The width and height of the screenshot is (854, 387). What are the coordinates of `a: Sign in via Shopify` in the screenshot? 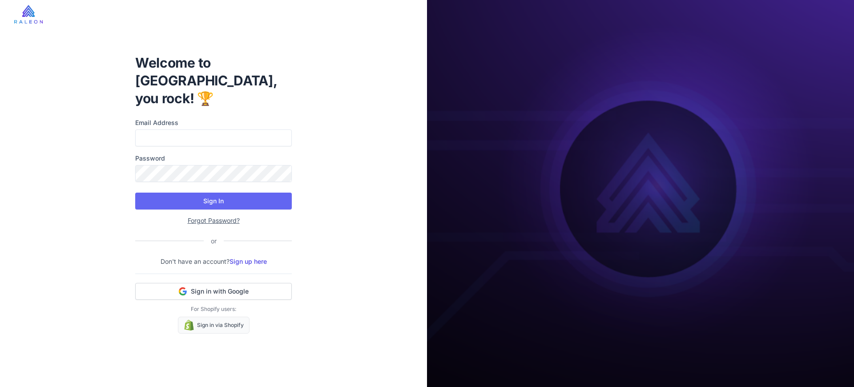 It's located at (213, 325).